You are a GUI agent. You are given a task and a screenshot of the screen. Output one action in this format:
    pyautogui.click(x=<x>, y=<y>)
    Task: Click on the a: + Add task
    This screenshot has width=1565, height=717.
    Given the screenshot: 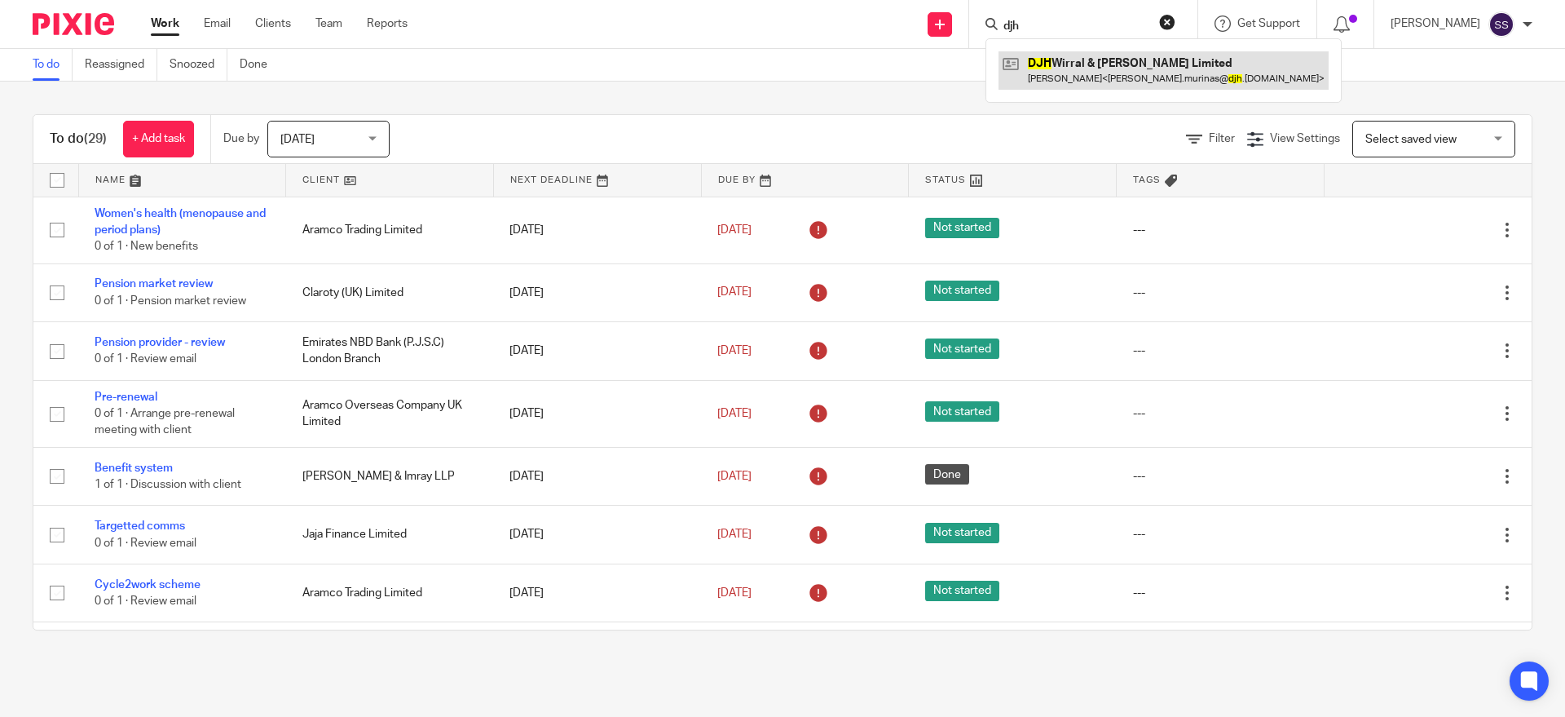 What is the action you would take?
    pyautogui.click(x=158, y=139)
    